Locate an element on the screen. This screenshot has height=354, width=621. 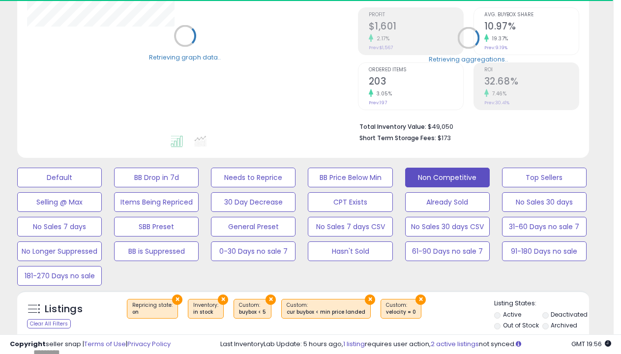
button: Top Sellers is located at coordinates (544, 177).